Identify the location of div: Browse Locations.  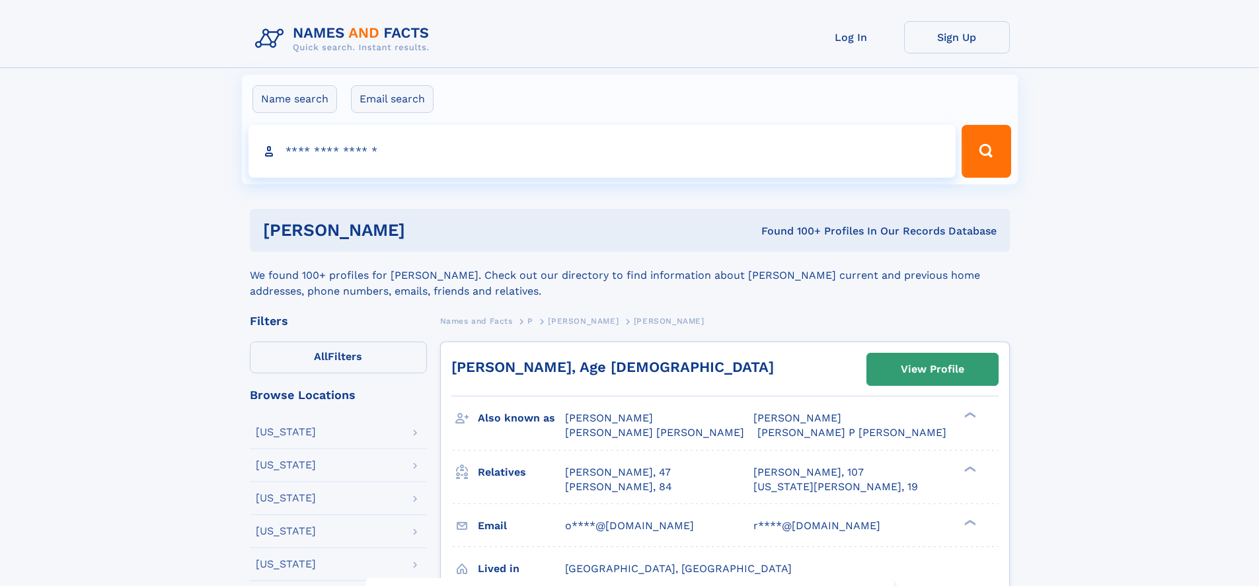
(338, 395).